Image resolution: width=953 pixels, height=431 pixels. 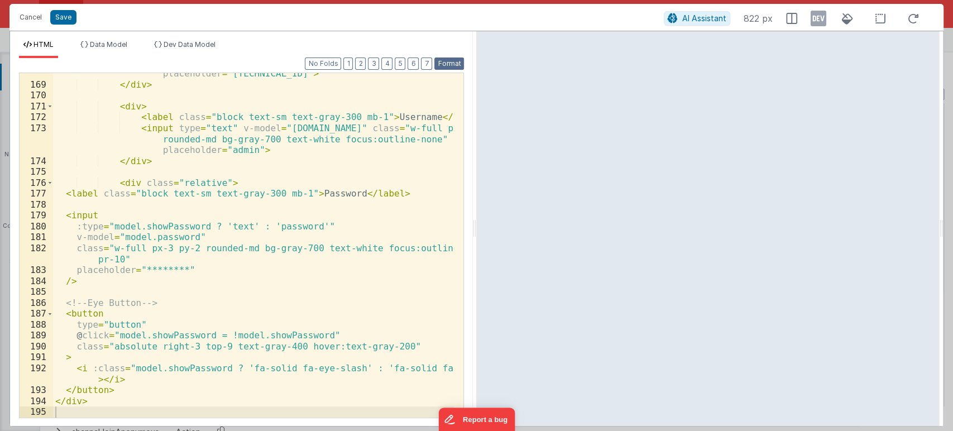 What do you see at coordinates (360, 64) in the screenshot?
I see `button: 2` at bounding box center [360, 64].